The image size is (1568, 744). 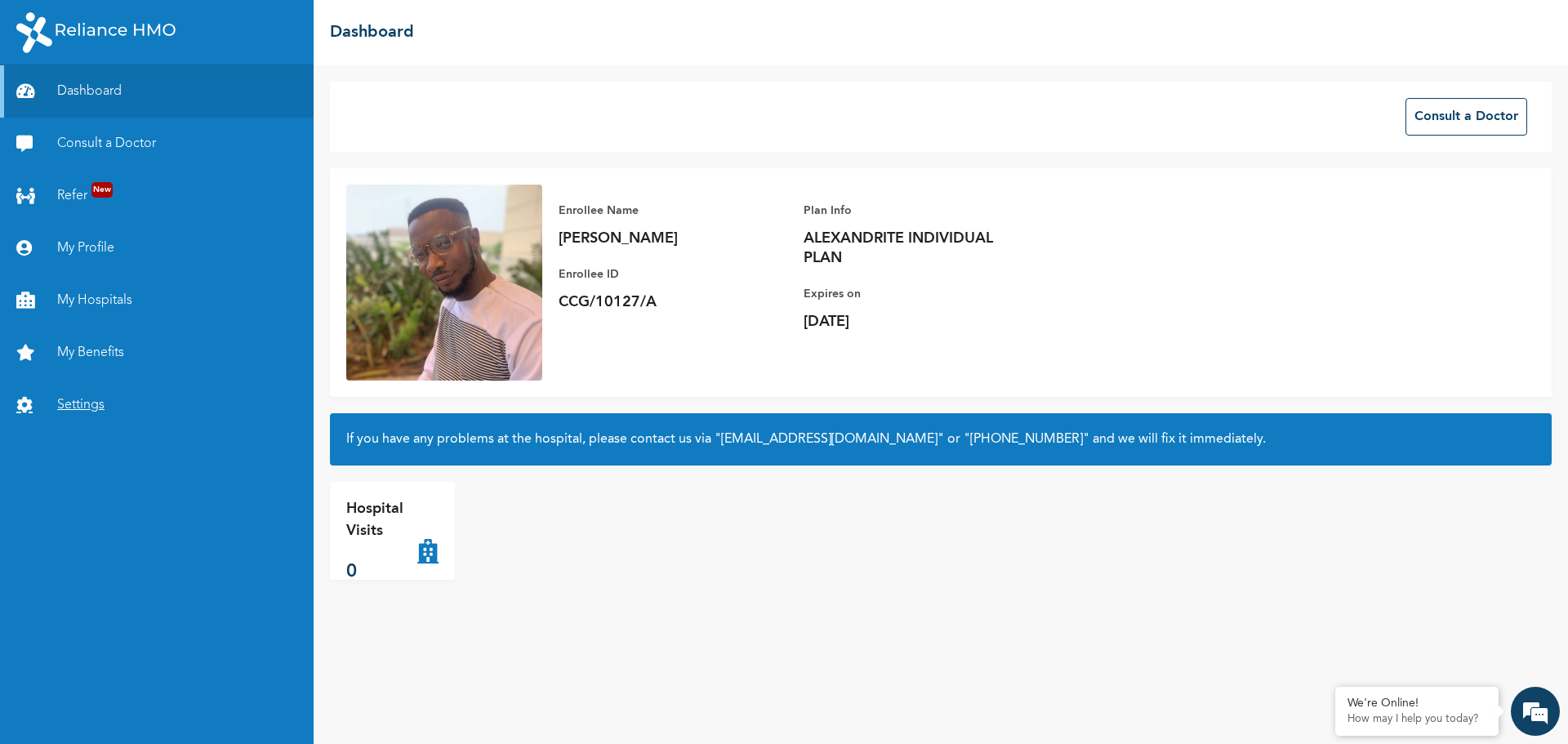 I want to click on span: We're online!, so click(x=160, y=314).